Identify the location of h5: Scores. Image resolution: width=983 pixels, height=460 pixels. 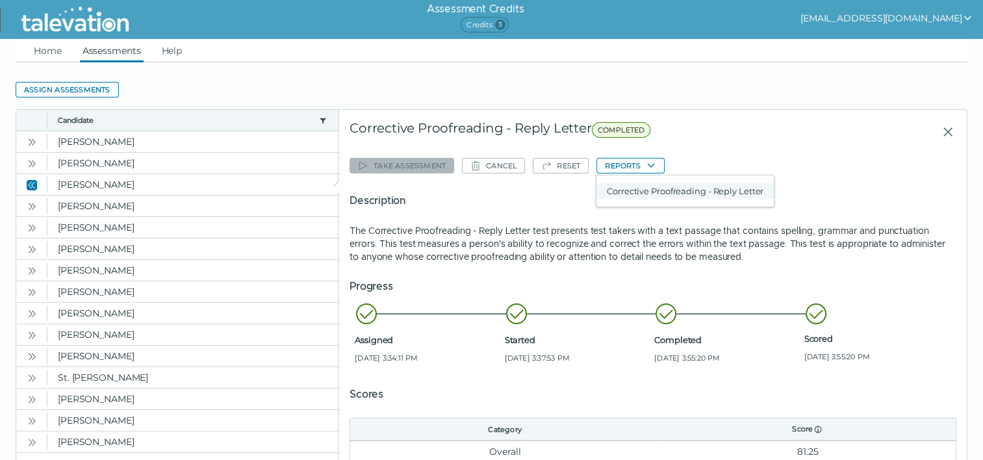
(653, 395).